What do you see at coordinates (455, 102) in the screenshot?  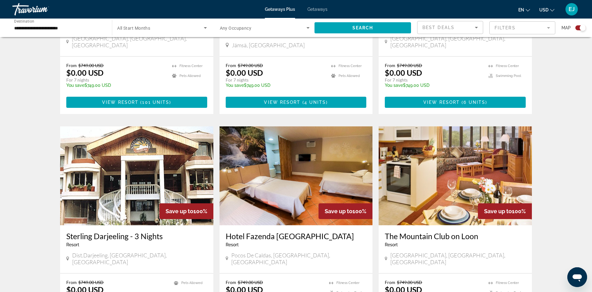 I see `button: View Resort(6 units)` at bounding box center [455, 102].